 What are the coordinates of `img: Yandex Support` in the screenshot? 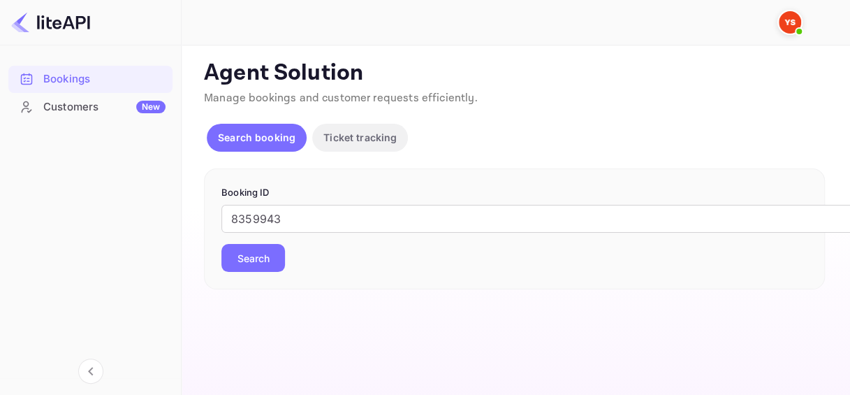 It's located at (790, 22).